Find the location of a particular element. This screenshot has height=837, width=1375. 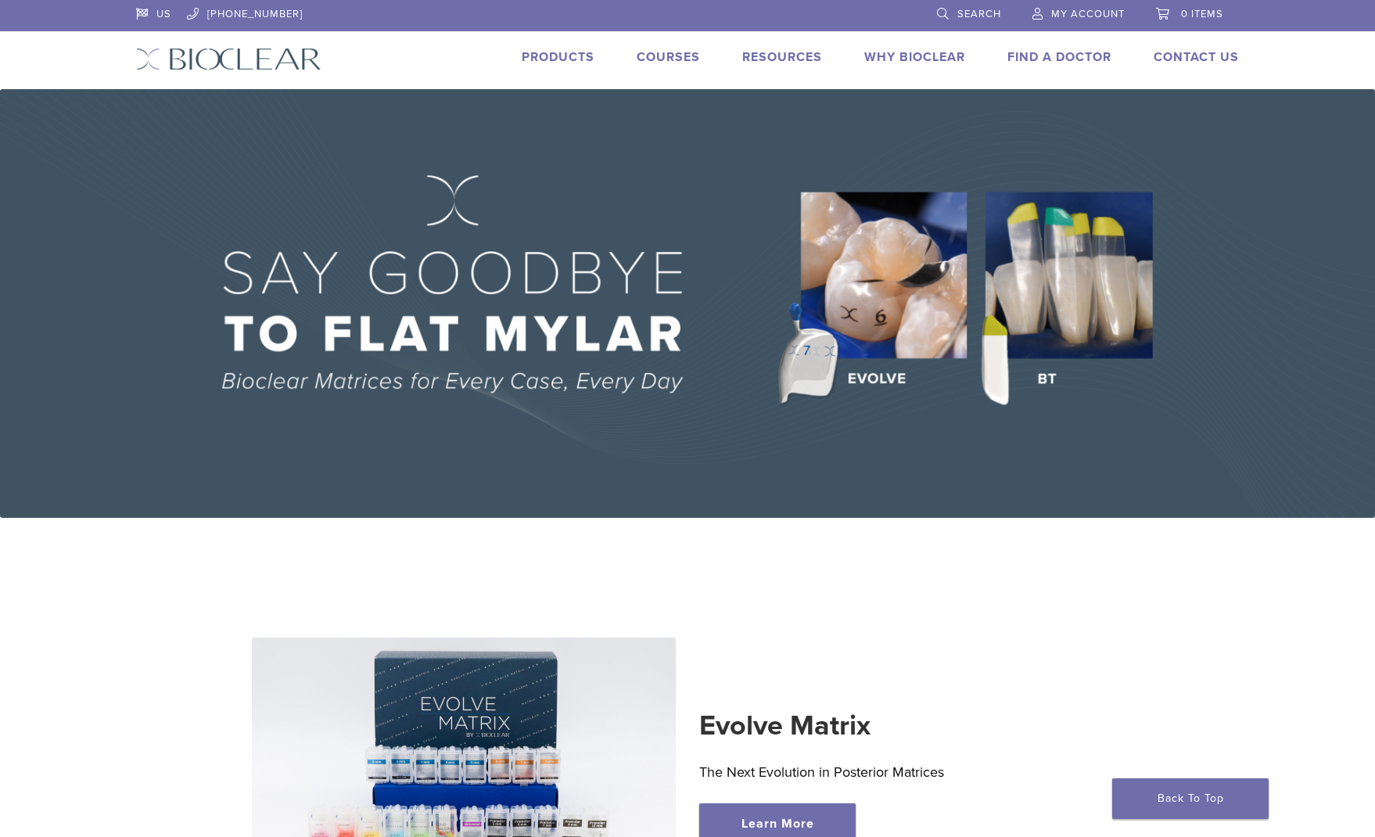

h2: Evolve Matrix is located at coordinates (911, 726).